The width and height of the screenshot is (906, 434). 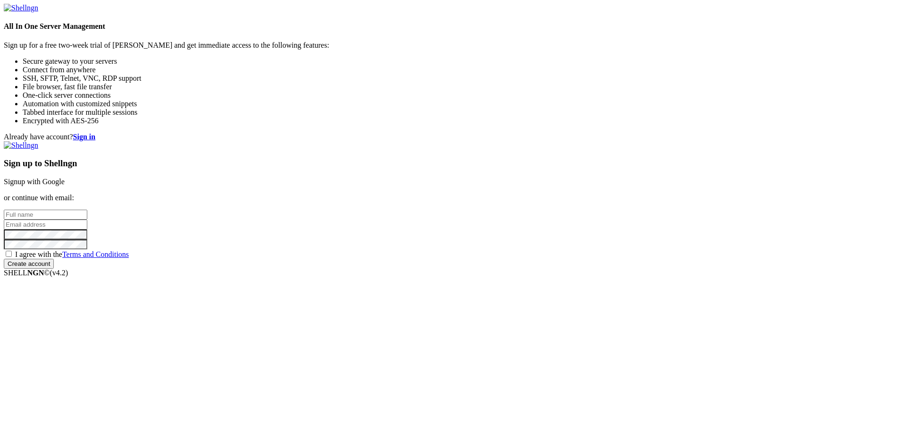 What do you see at coordinates (463, 78) in the screenshot?
I see `li: SSH, SFTP, Telnet, VNC, RDP support` at bounding box center [463, 78].